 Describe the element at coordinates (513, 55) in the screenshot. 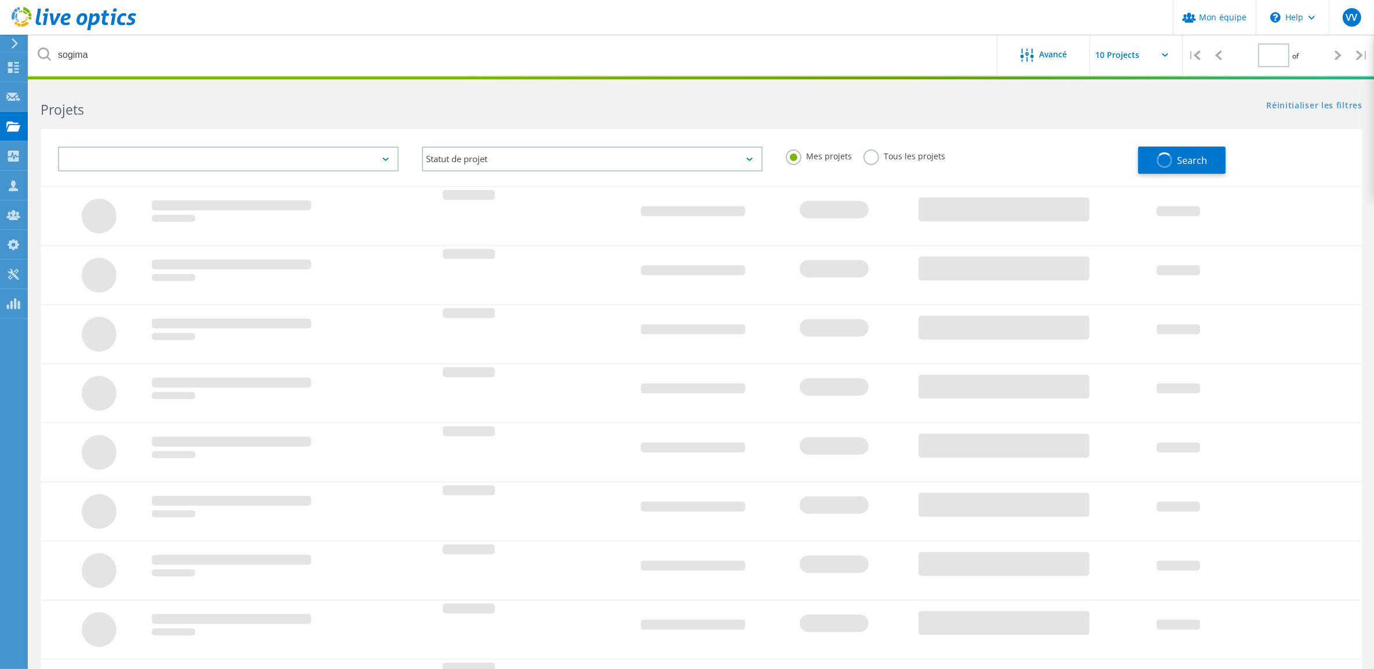

I see `input: Rechercher des projets par nom, propriétaire, ID, société, etc.` at that location.